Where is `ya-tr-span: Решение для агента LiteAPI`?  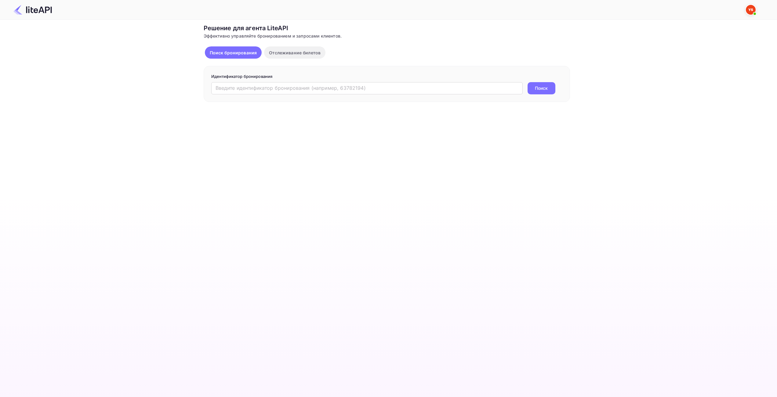 ya-tr-span: Решение для агента LiteAPI is located at coordinates (246, 28).